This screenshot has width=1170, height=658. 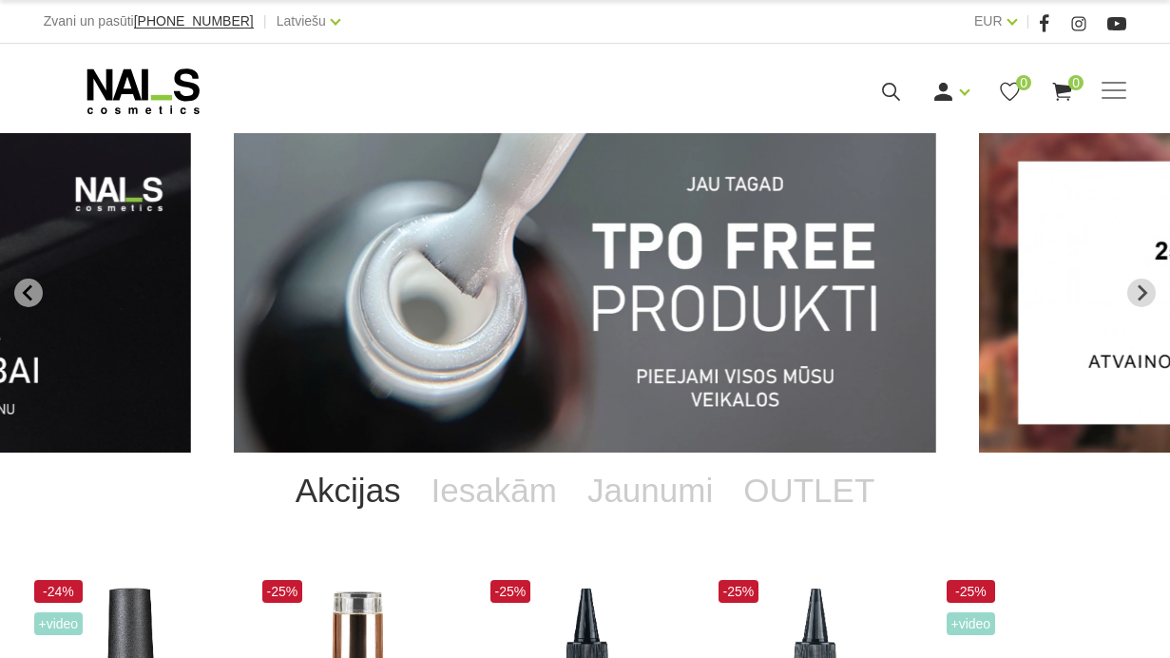 I want to click on a: Akcijas, so click(x=348, y=491).